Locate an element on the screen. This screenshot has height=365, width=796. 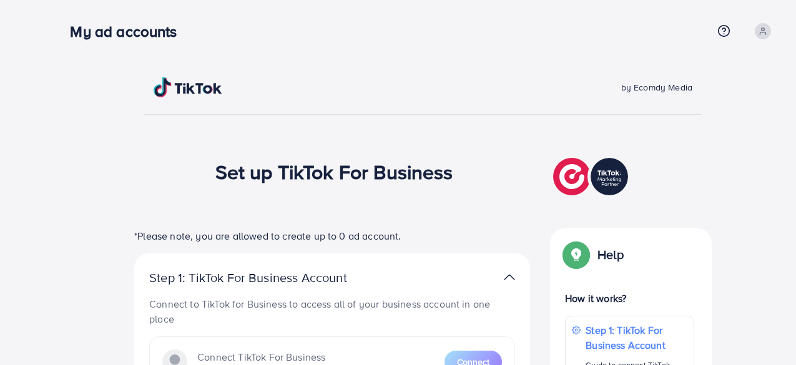
img: TikTok is located at coordinates (188, 87).